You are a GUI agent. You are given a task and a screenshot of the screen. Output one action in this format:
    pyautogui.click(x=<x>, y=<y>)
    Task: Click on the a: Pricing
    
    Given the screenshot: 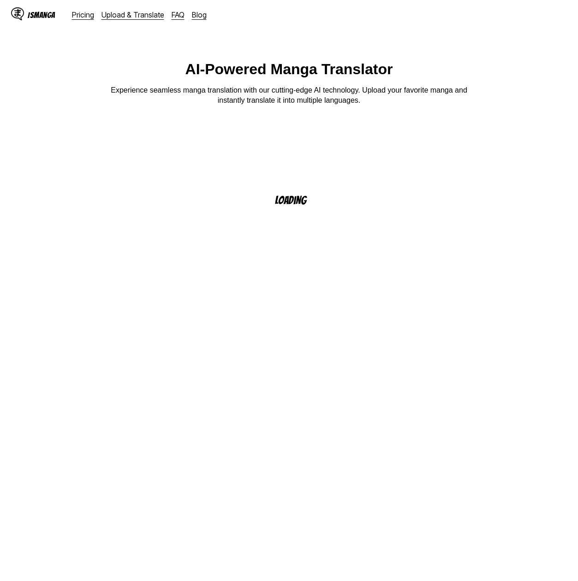 What is the action you would take?
    pyautogui.click(x=83, y=15)
    